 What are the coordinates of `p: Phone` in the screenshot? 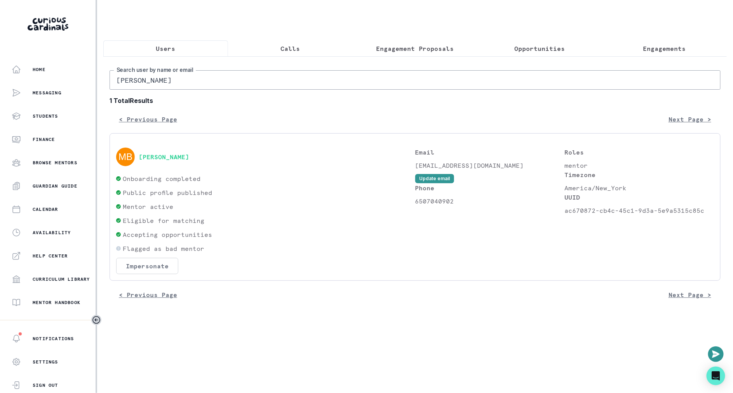 It's located at (490, 188).